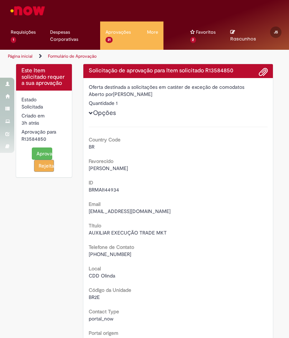 This screenshot has height=338, width=289. I want to click on label: Aberto por, so click(101, 94).